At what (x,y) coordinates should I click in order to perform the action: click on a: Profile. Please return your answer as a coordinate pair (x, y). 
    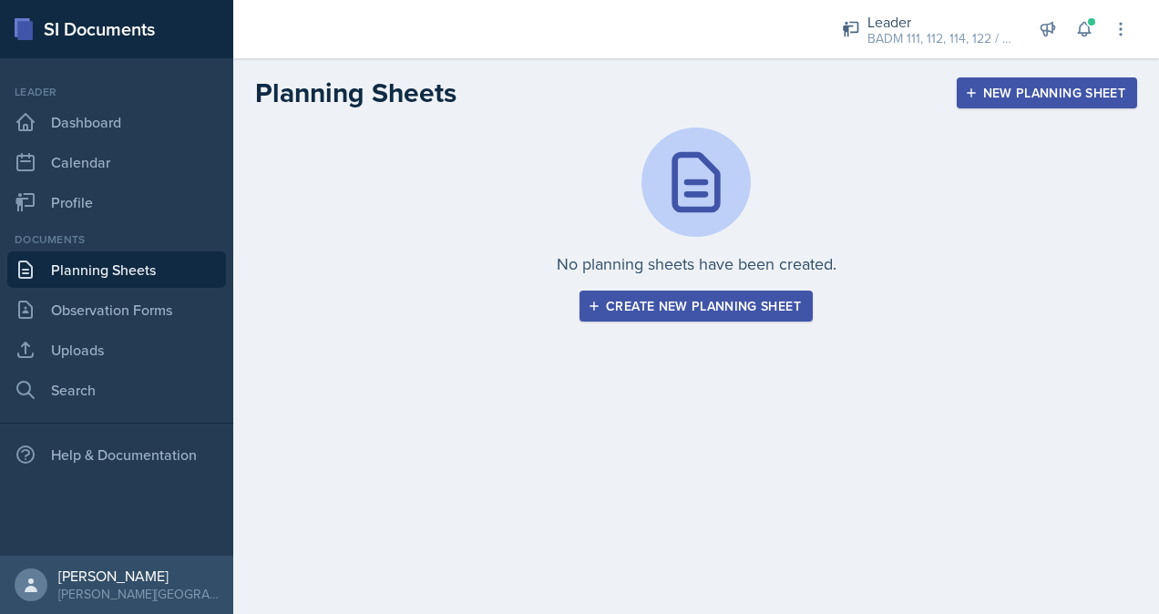
    Looking at the image, I should click on (117, 202).